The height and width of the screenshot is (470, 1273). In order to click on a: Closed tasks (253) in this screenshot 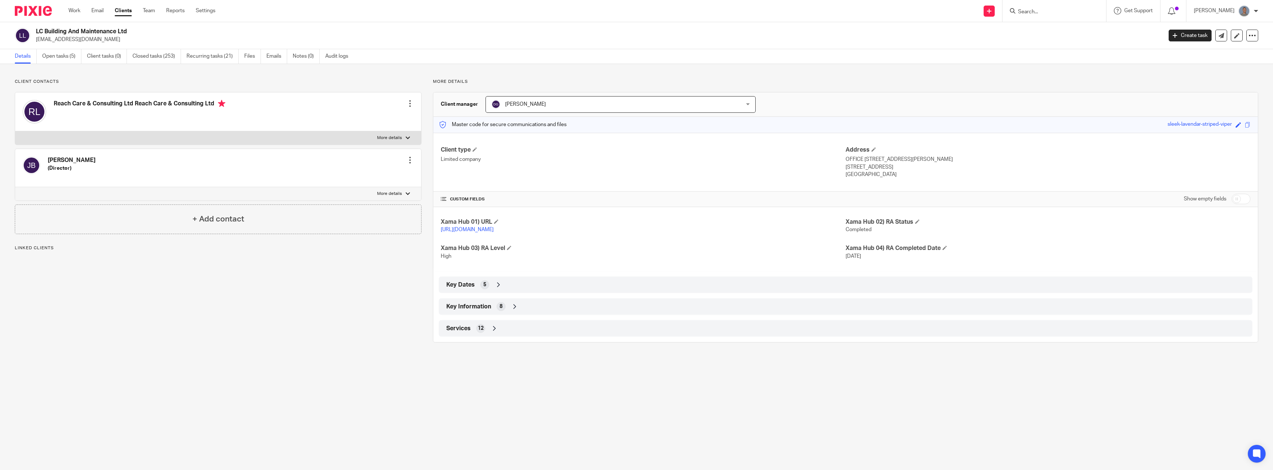, I will do `click(157, 56)`.